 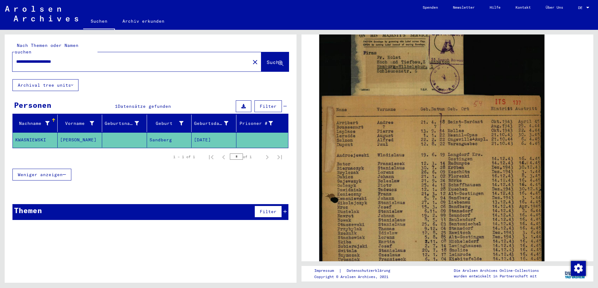 What do you see at coordinates (40, 175) in the screenshot?
I see `span: Weniger anzeigen` at bounding box center [40, 175].